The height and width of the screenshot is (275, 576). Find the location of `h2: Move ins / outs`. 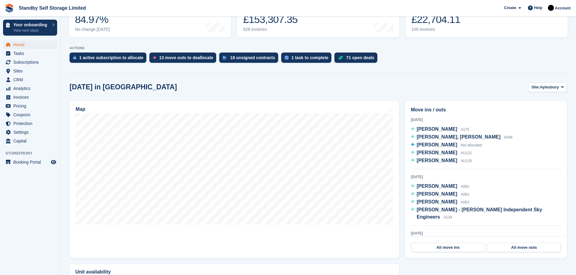

h2: Move ins / outs is located at coordinates (486, 110).